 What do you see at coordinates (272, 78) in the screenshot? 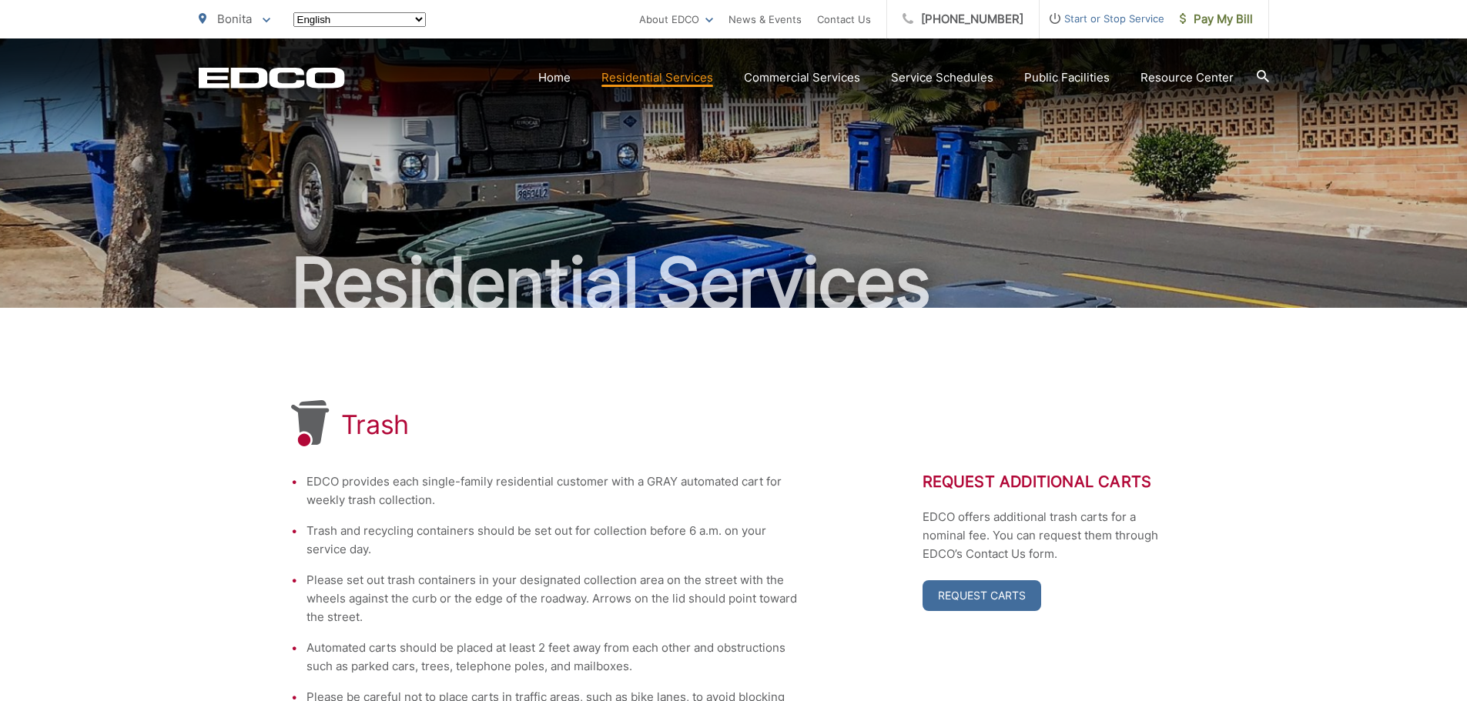
I see `a: EDCD logo. Return to the homepage.` at bounding box center [272, 78].